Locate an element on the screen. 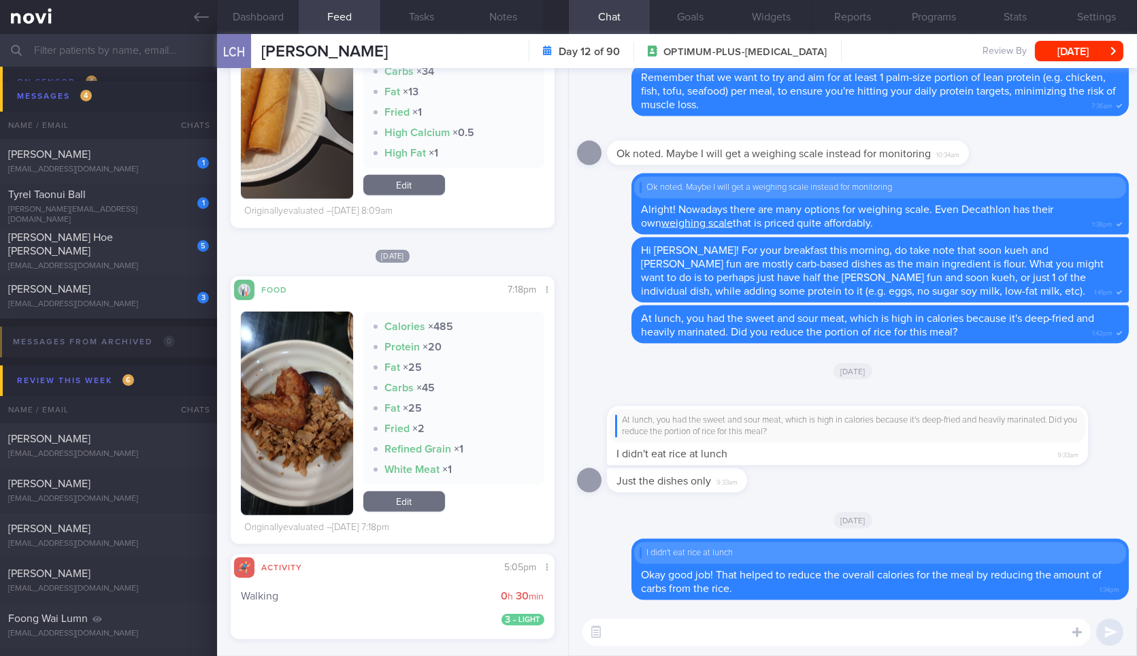  span: I didn't eat rice at lunch is located at coordinates (671, 454).